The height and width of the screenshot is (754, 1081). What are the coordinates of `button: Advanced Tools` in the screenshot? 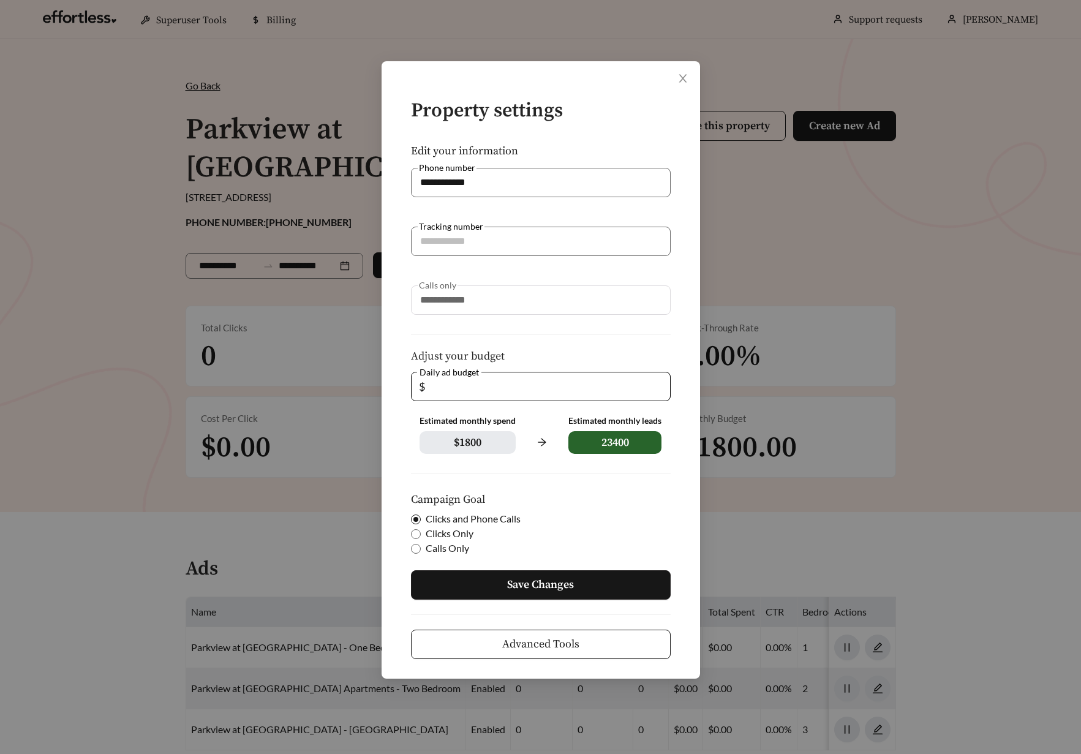 It's located at (541, 644).